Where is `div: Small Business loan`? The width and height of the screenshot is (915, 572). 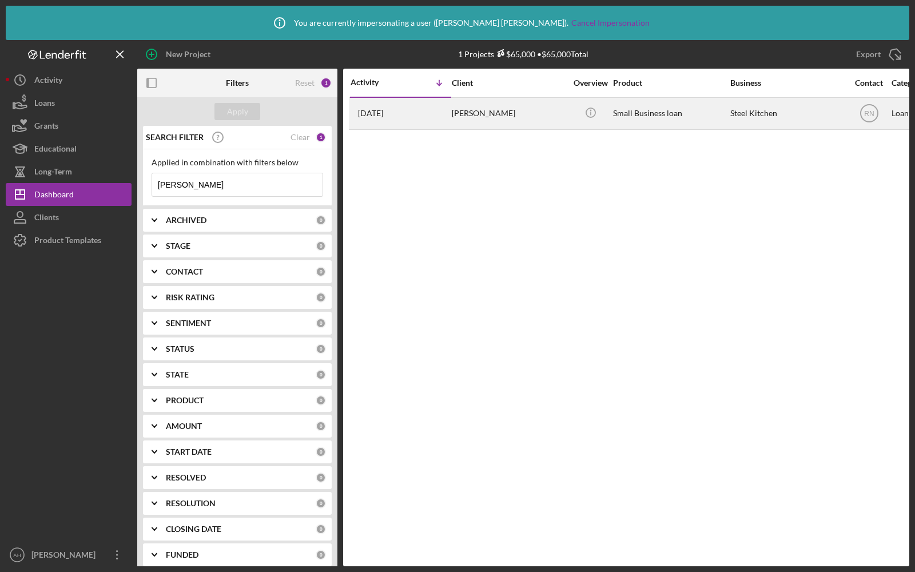 div: Small Business loan is located at coordinates (671, 113).